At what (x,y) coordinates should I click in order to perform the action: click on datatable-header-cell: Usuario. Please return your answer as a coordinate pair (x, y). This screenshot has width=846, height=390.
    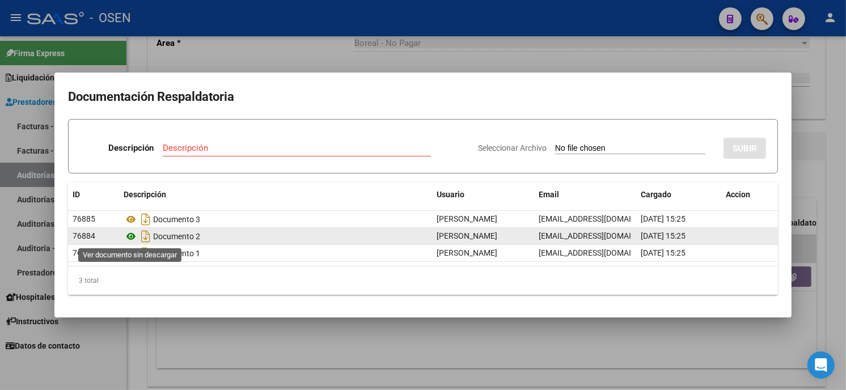
    Looking at the image, I should click on (483, 194).